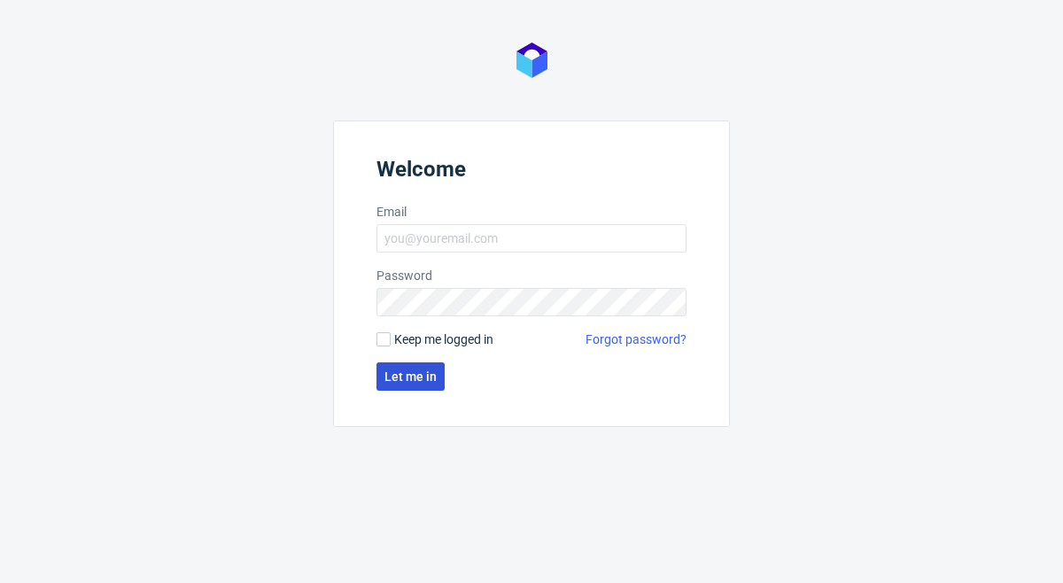 The height and width of the screenshot is (583, 1063). Describe the element at coordinates (531, 173) in the screenshot. I see `header: Welcome` at that location.